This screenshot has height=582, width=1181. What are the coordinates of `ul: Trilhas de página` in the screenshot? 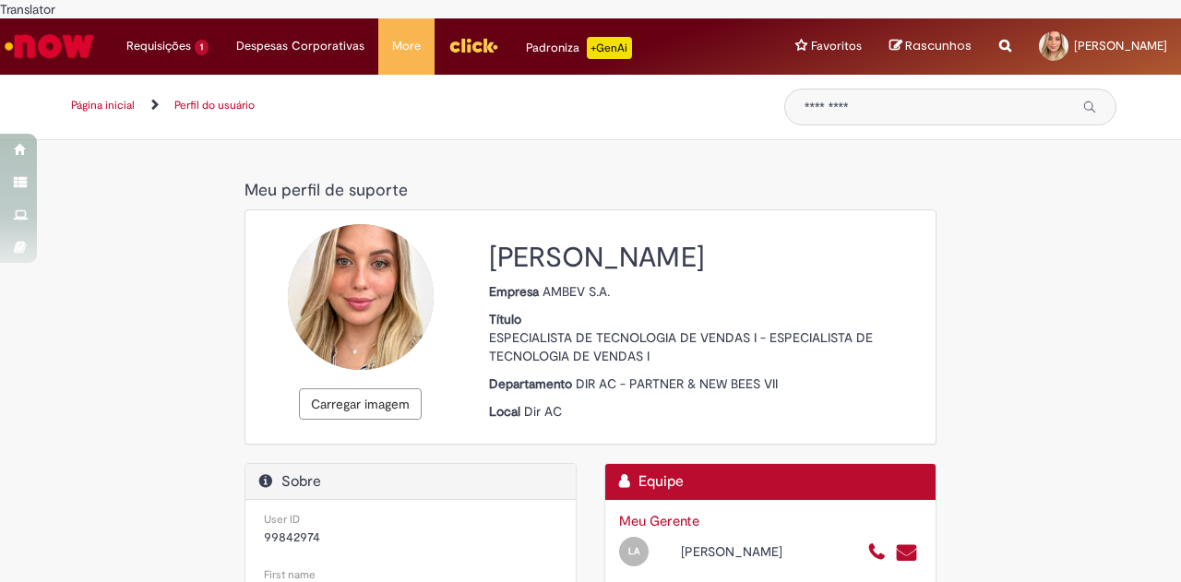 It's located at (411, 105).